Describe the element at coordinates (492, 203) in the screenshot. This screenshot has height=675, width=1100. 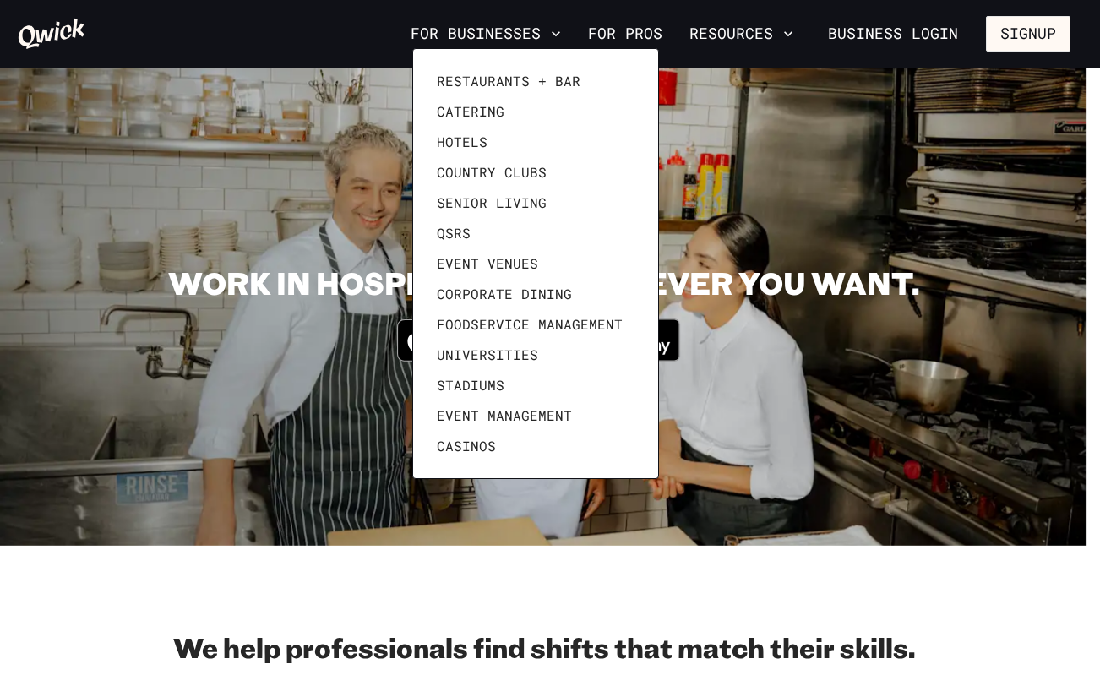
I see `span: Senior Living` at that location.